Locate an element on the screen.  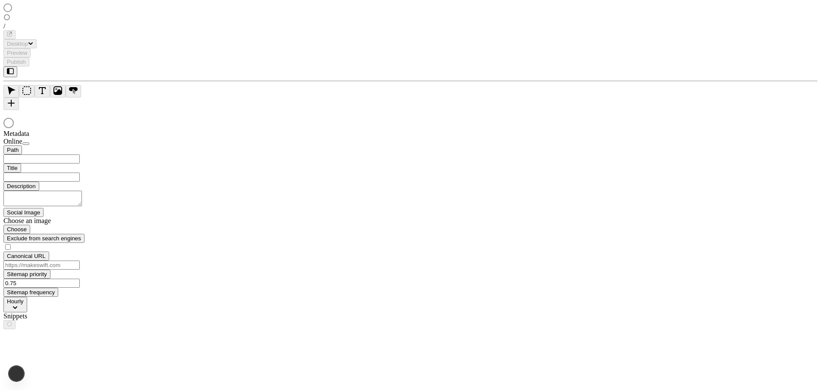
button: Path is located at coordinates (12, 150).